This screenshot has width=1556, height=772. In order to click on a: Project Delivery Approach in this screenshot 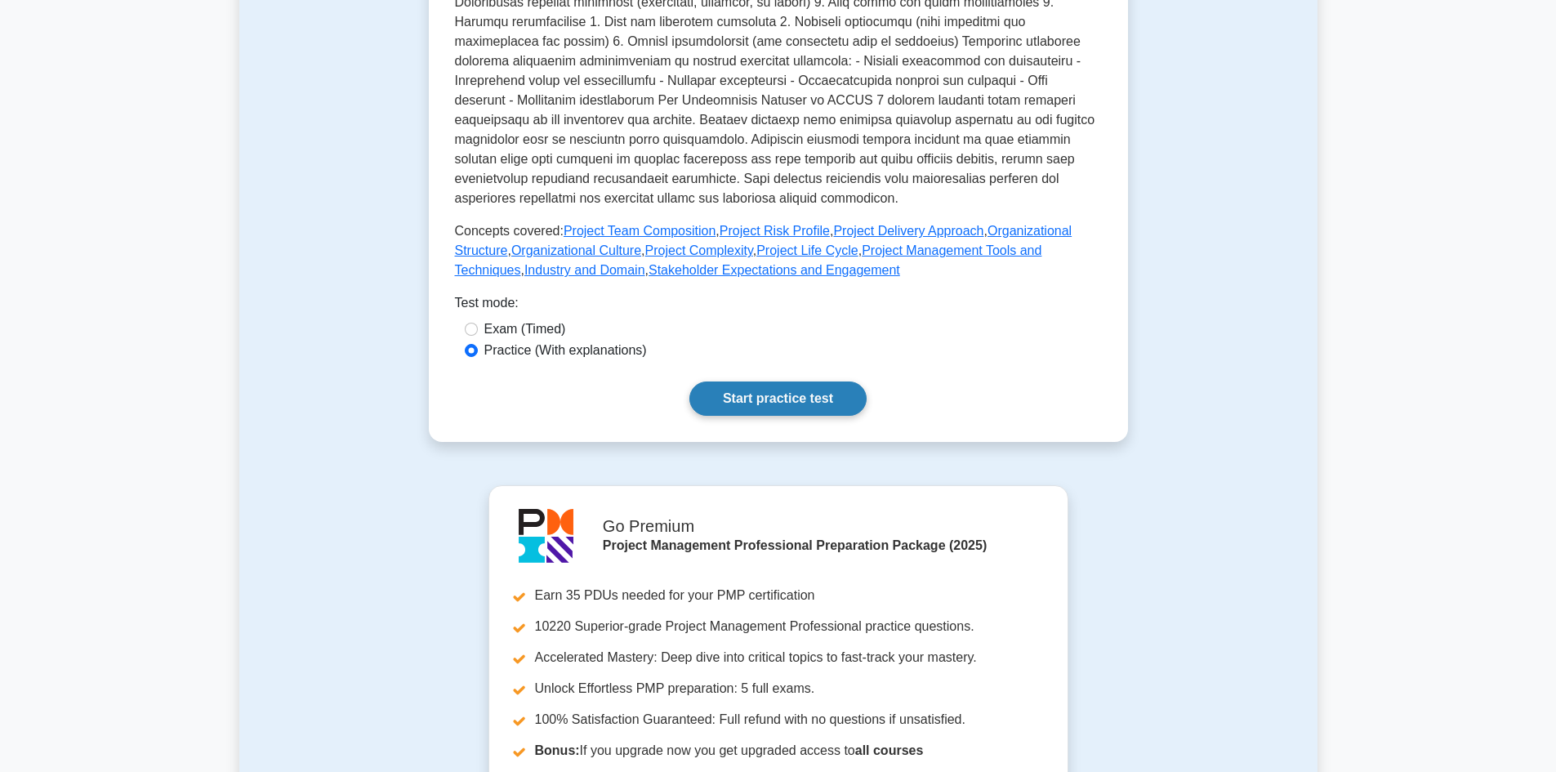, I will do `click(908, 230)`.